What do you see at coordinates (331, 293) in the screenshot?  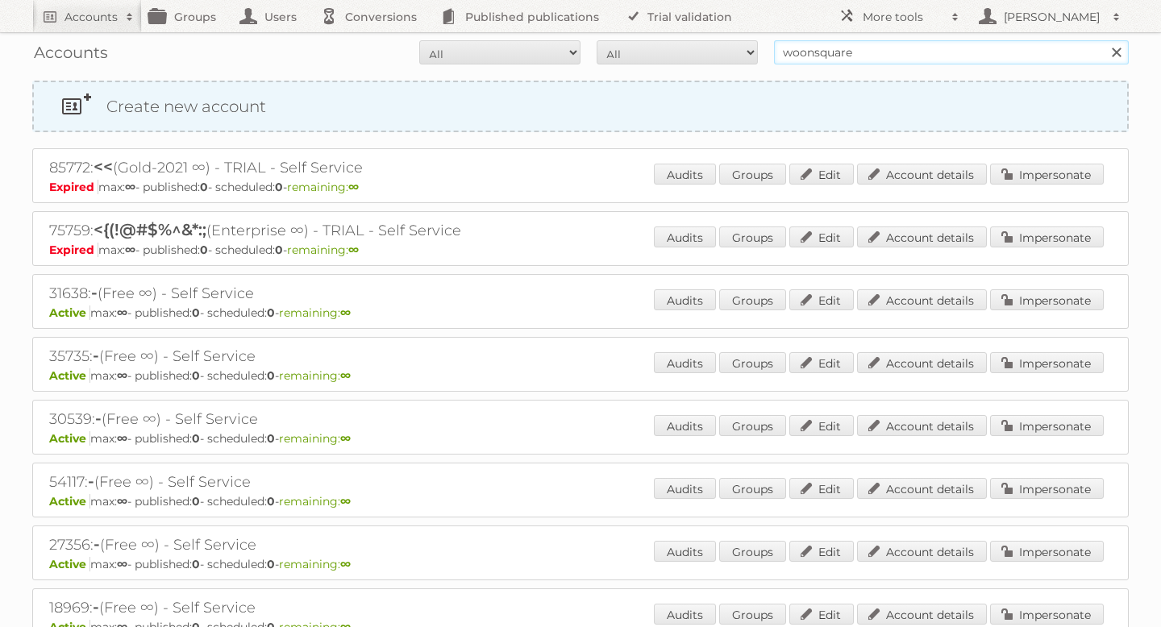 I see `h2: 31638: (Free ∞) - Self Service` at bounding box center [331, 293].